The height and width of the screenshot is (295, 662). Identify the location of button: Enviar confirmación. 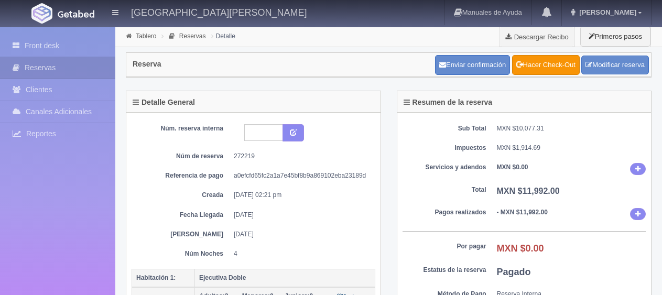
(473, 65).